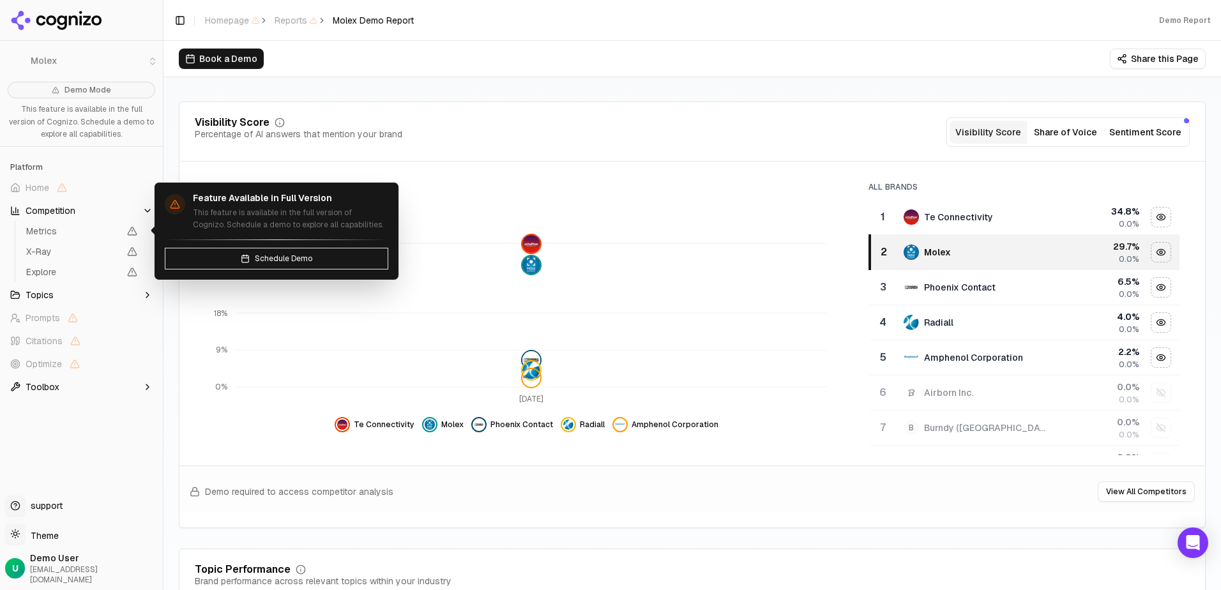 The image size is (1221, 590). Describe the element at coordinates (323, 581) in the screenshot. I see `div: Brand performance across relevant topics within your industry` at that location.